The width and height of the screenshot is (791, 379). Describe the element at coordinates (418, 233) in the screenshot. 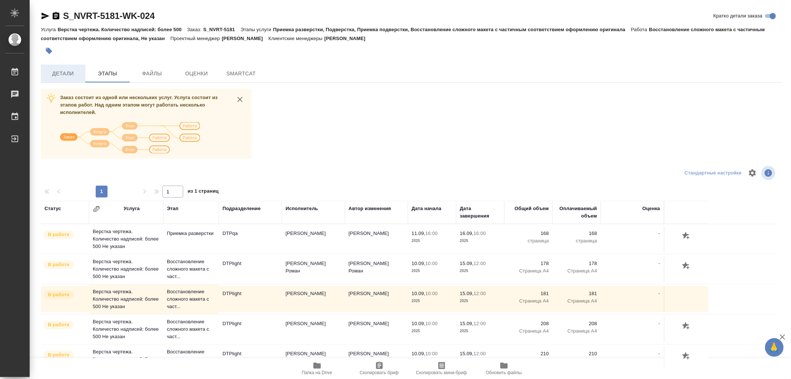

I see `p: 11.09,` at that location.